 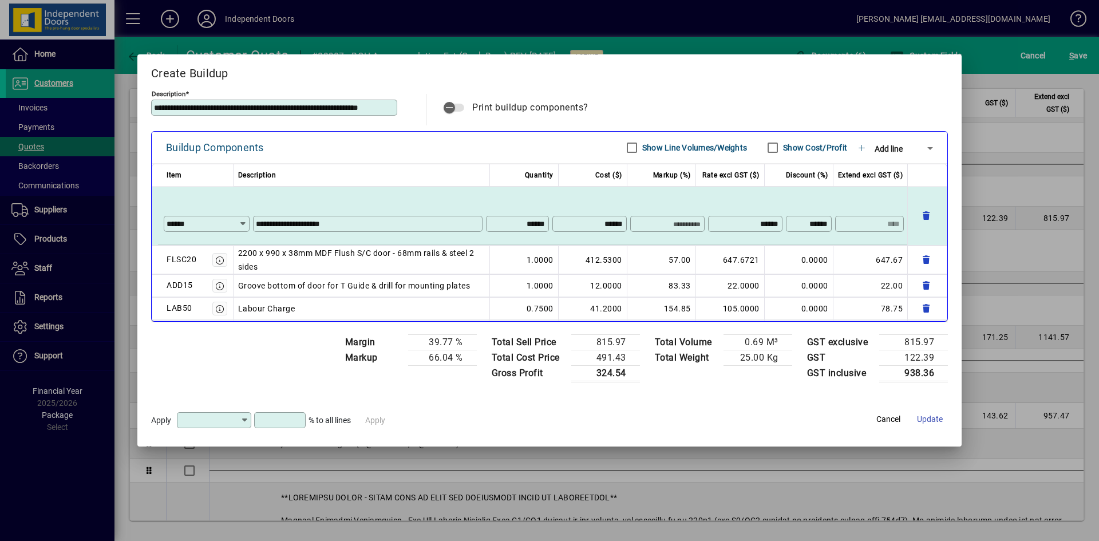 What do you see at coordinates (179, 308) in the screenshot?
I see `div: LAB50` at bounding box center [179, 308].